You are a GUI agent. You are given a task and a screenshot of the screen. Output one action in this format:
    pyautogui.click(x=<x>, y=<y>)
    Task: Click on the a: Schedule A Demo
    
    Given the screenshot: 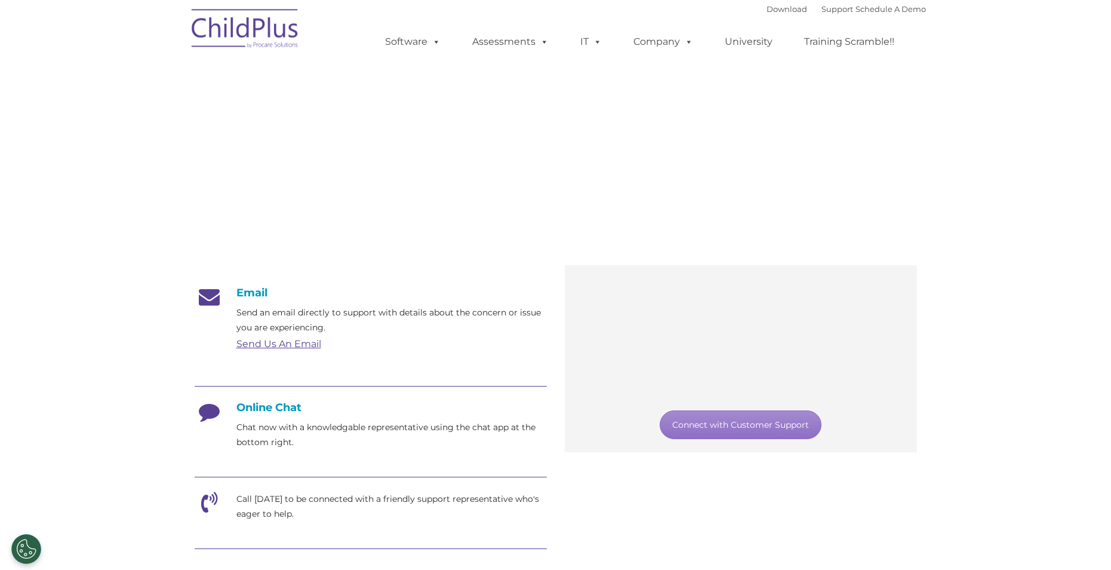 What is the action you would take?
    pyautogui.click(x=891, y=9)
    